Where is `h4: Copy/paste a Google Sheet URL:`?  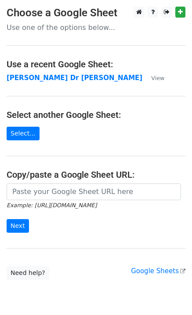
h4: Copy/paste a Google Sheet URL: is located at coordinates (96, 175).